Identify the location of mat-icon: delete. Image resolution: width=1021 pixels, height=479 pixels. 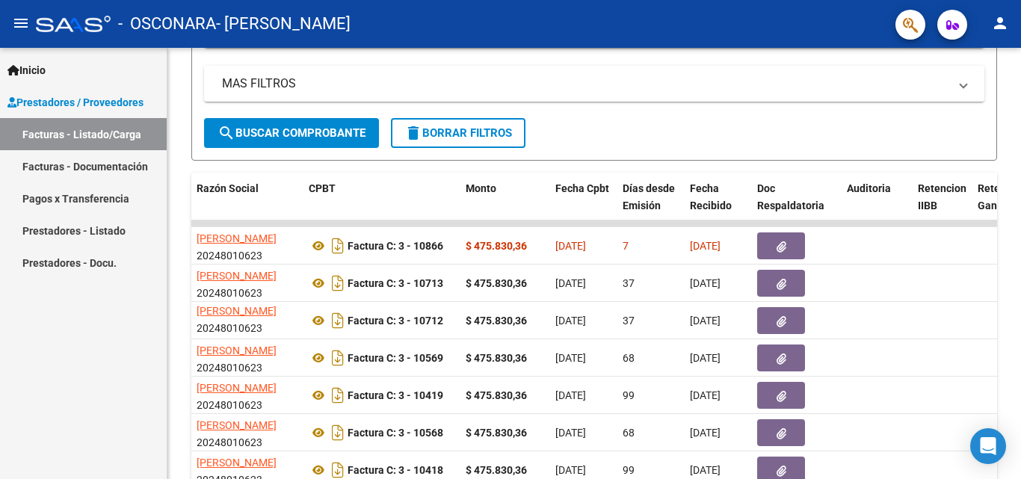
(414, 133).